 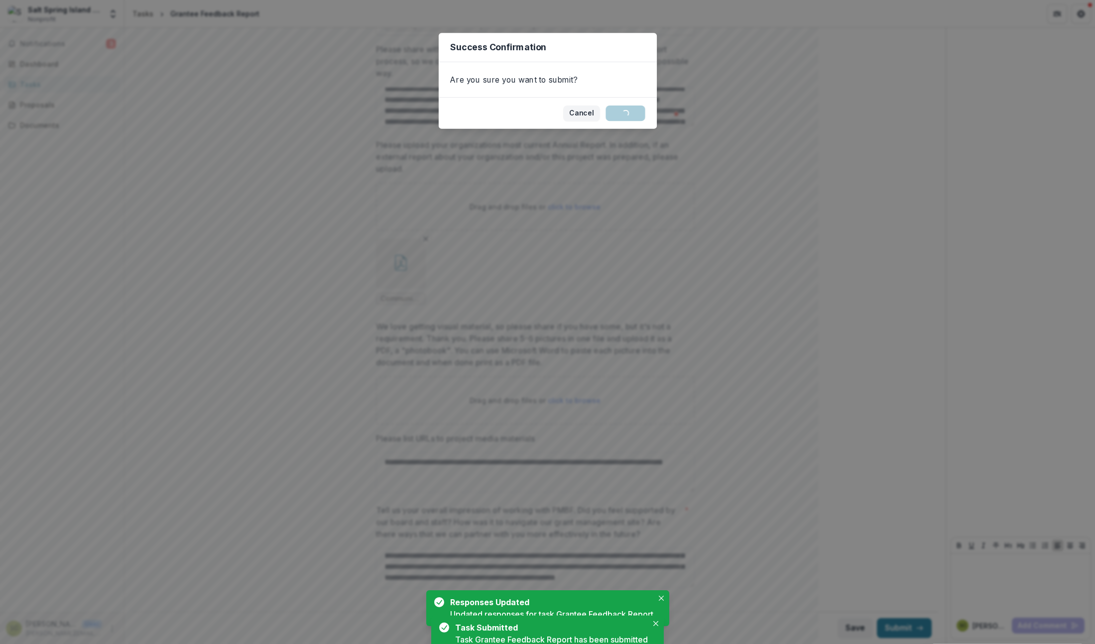 I want to click on div: Updated responses for task Grantee Feedback Report, so click(x=552, y=614).